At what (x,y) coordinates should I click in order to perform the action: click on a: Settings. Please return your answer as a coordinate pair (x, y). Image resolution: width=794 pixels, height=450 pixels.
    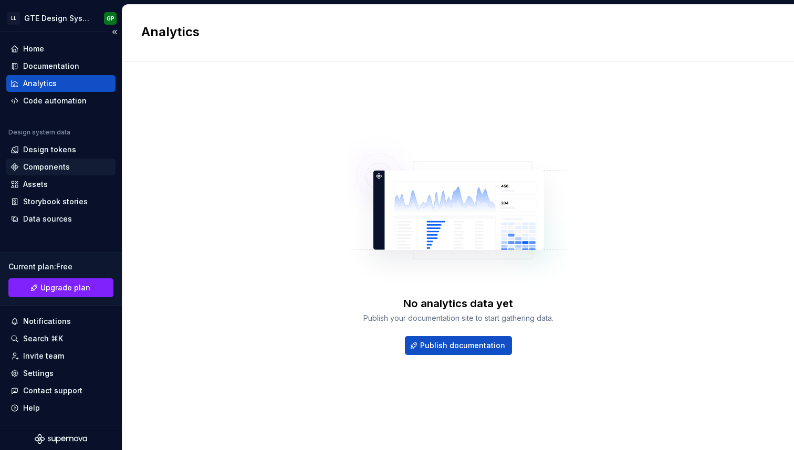
    Looking at the image, I should click on (61, 374).